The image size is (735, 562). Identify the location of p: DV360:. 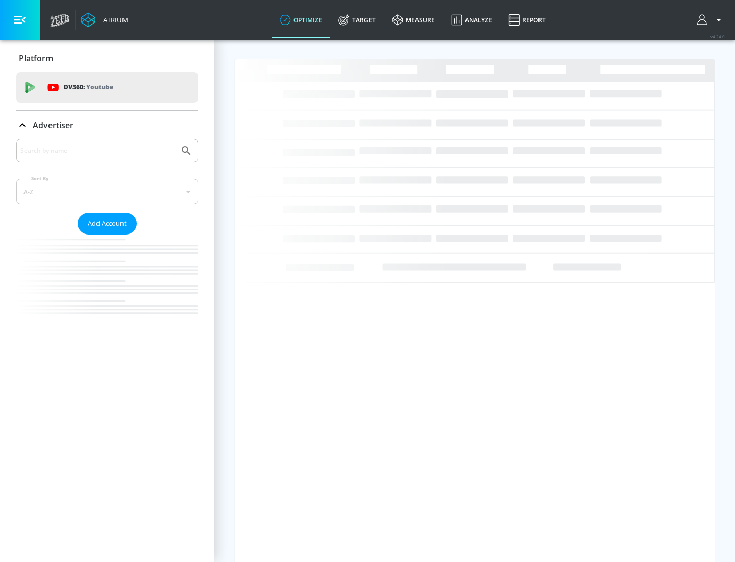
(88, 87).